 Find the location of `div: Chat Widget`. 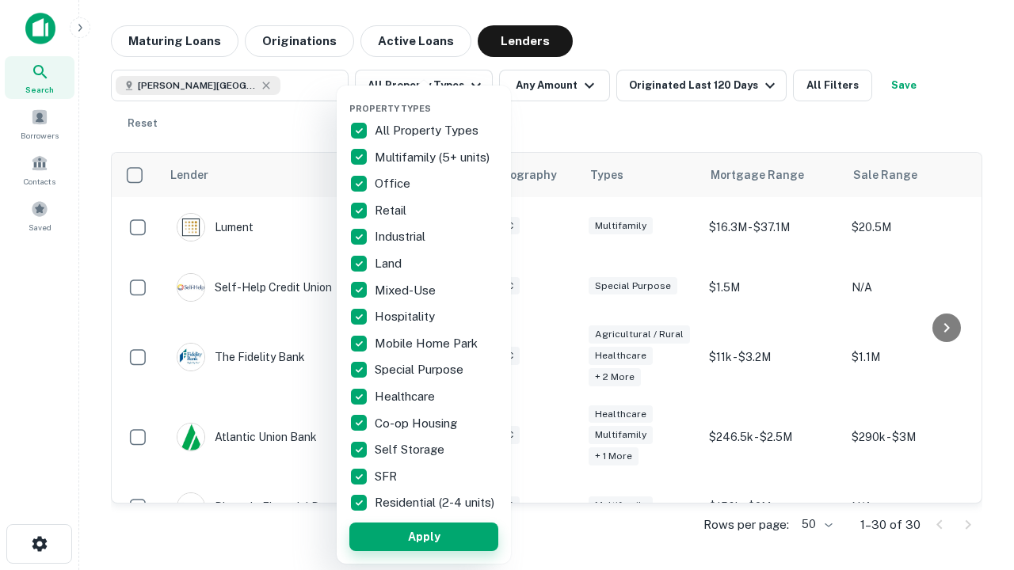

div: Chat Widget is located at coordinates (974, 431).